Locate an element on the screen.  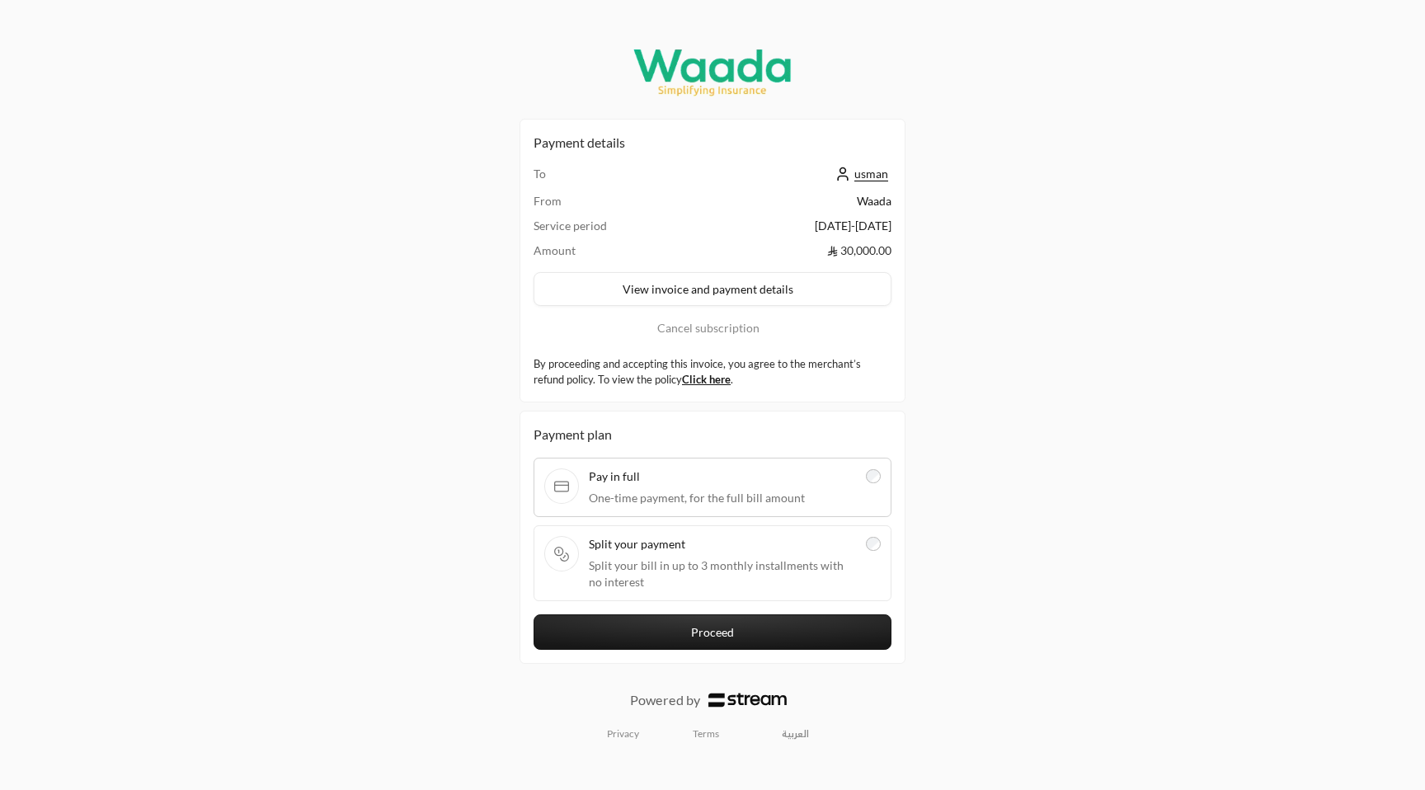
td: To is located at coordinates (621, 179).